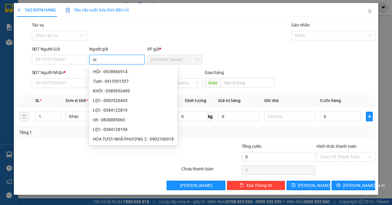 The height and width of the screenshot is (205, 392). I want to click on span: TẠO ĐƠN HÀNG, so click(36, 10).